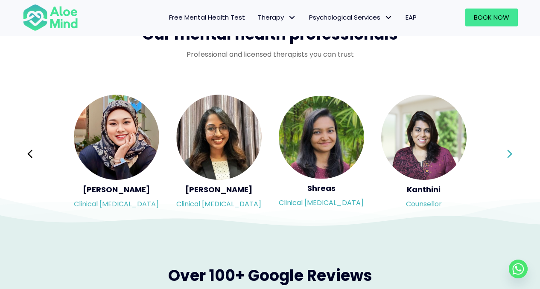  What do you see at coordinates (321, 154) in the screenshot?
I see `div: Slide 5 of 3` at bounding box center [321, 154].